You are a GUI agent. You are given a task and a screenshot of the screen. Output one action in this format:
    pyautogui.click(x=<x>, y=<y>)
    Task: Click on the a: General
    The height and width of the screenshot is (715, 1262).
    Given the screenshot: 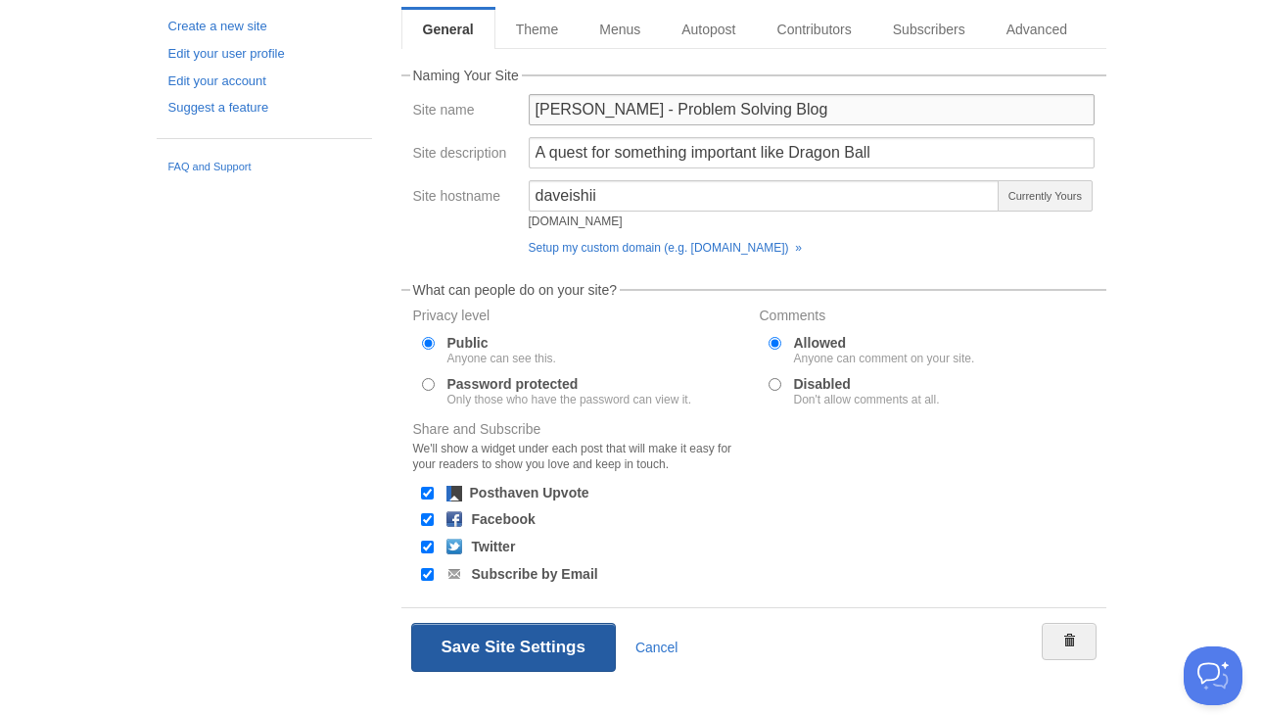 What is the action you would take?
    pyautogui.click(x=449, y=29)
    